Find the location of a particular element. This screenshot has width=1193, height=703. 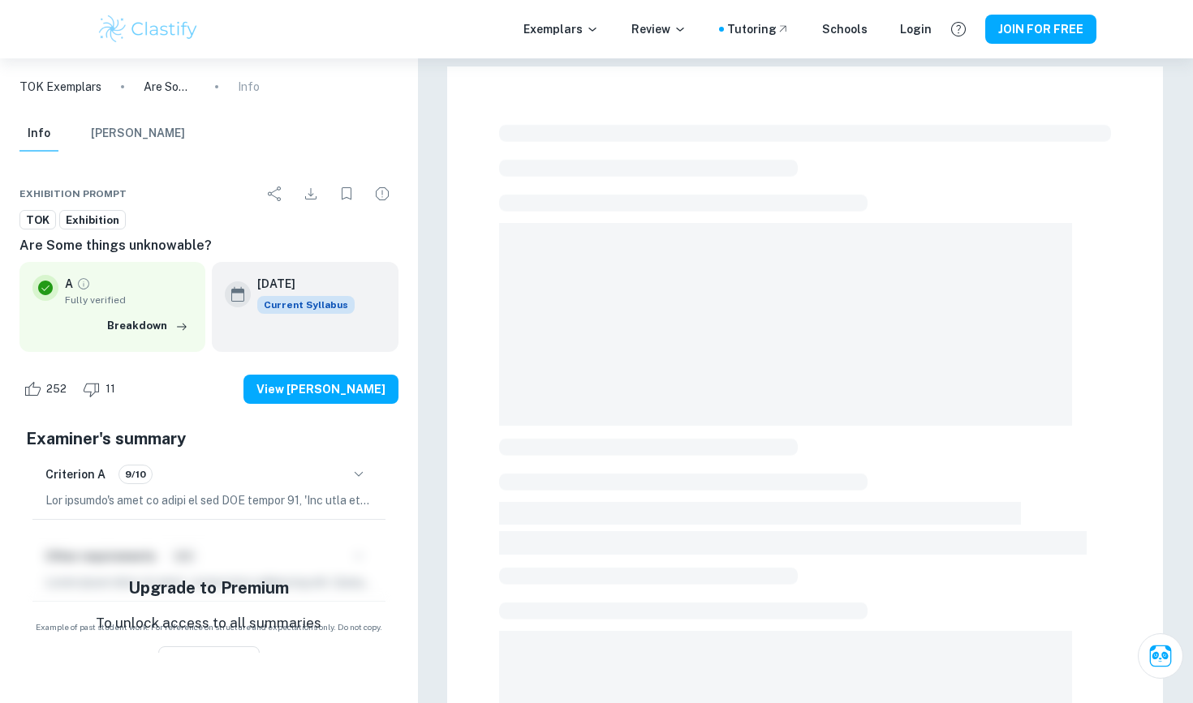

div: This exemplar is based on the current syllabus. Feel free to refer to it for inspiration/ideas wh... is located at coordinates (306, 305).